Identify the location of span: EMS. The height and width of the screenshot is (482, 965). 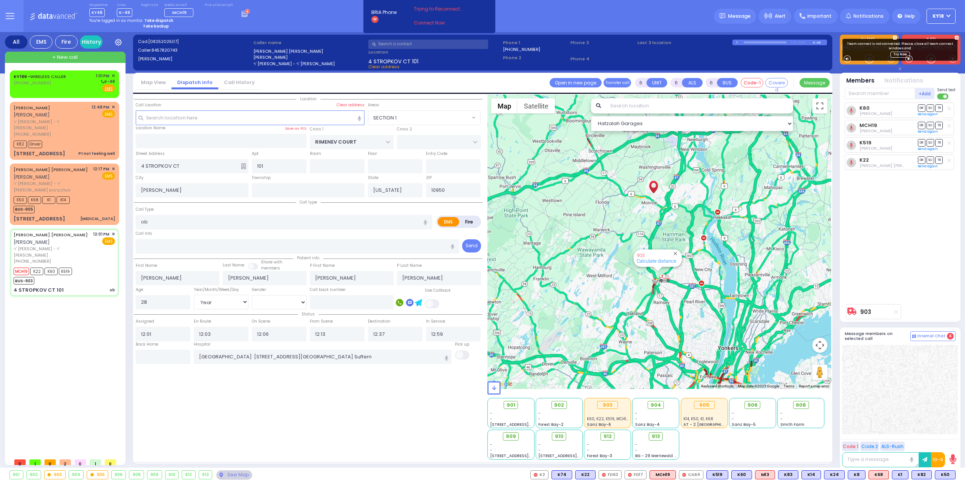
(109, 176).